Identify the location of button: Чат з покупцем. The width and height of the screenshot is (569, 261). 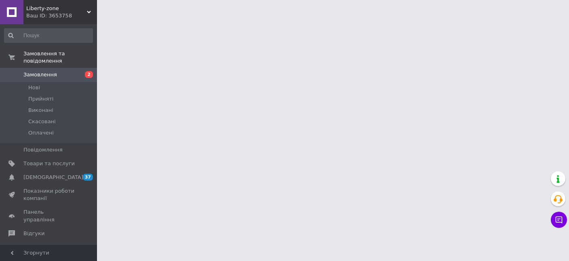
(559, 220).